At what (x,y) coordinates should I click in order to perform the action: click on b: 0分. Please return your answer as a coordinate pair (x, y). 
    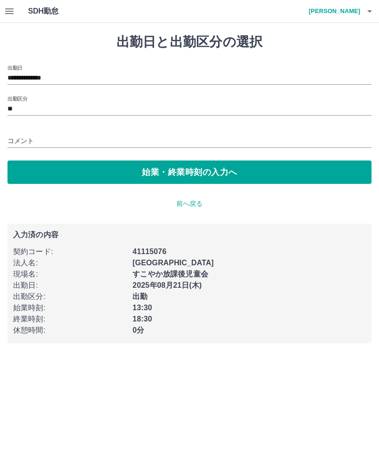
    Looking at the image, I should click on (138, 330).